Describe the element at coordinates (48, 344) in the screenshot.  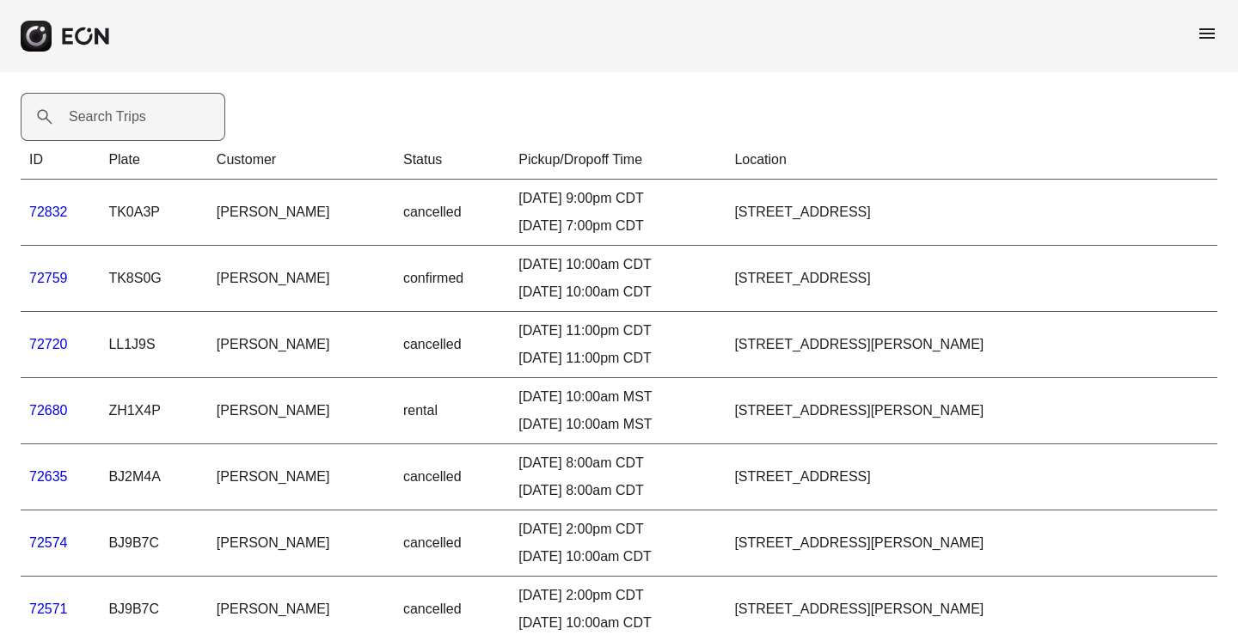
I see `a: 72720` at that location.